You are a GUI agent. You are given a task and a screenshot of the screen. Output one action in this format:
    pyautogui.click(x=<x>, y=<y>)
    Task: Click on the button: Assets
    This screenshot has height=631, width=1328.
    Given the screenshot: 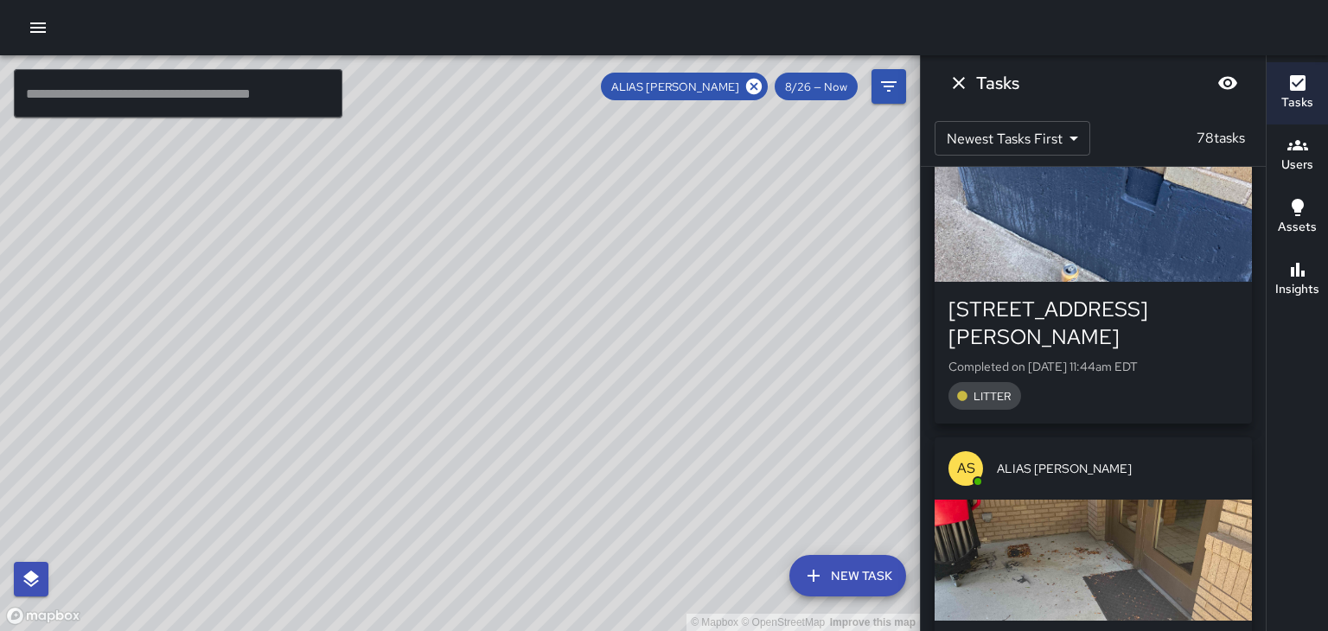 What is the action you would take?
    pyautogui.click(x=1297, y=218)
    